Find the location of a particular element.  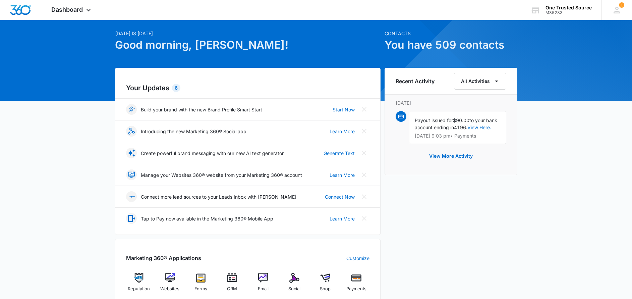

a: Social is located at coordinates (294, 285).